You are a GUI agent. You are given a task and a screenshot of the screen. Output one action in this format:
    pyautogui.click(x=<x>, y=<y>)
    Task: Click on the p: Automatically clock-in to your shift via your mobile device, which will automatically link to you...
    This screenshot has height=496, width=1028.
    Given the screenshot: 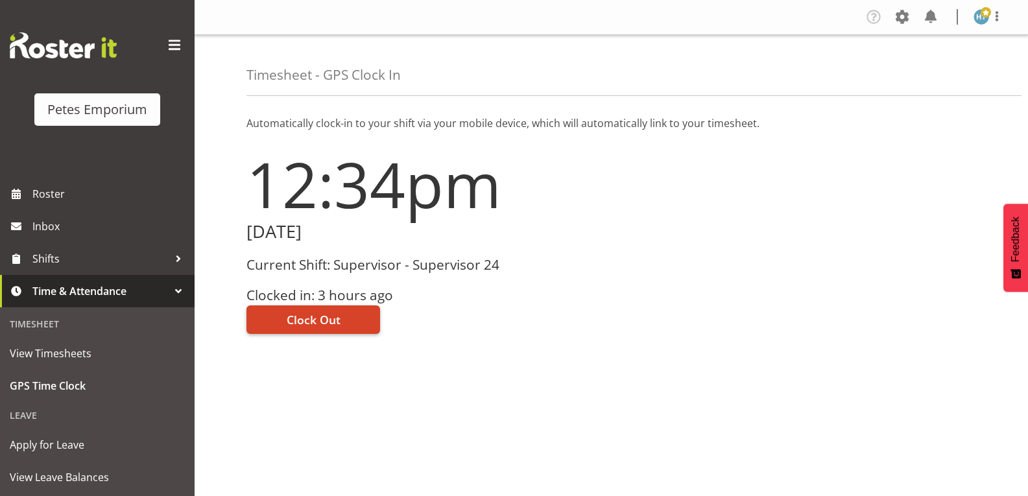 What is the action you would take?
    pyautogui.click(x=611, y=123)
    